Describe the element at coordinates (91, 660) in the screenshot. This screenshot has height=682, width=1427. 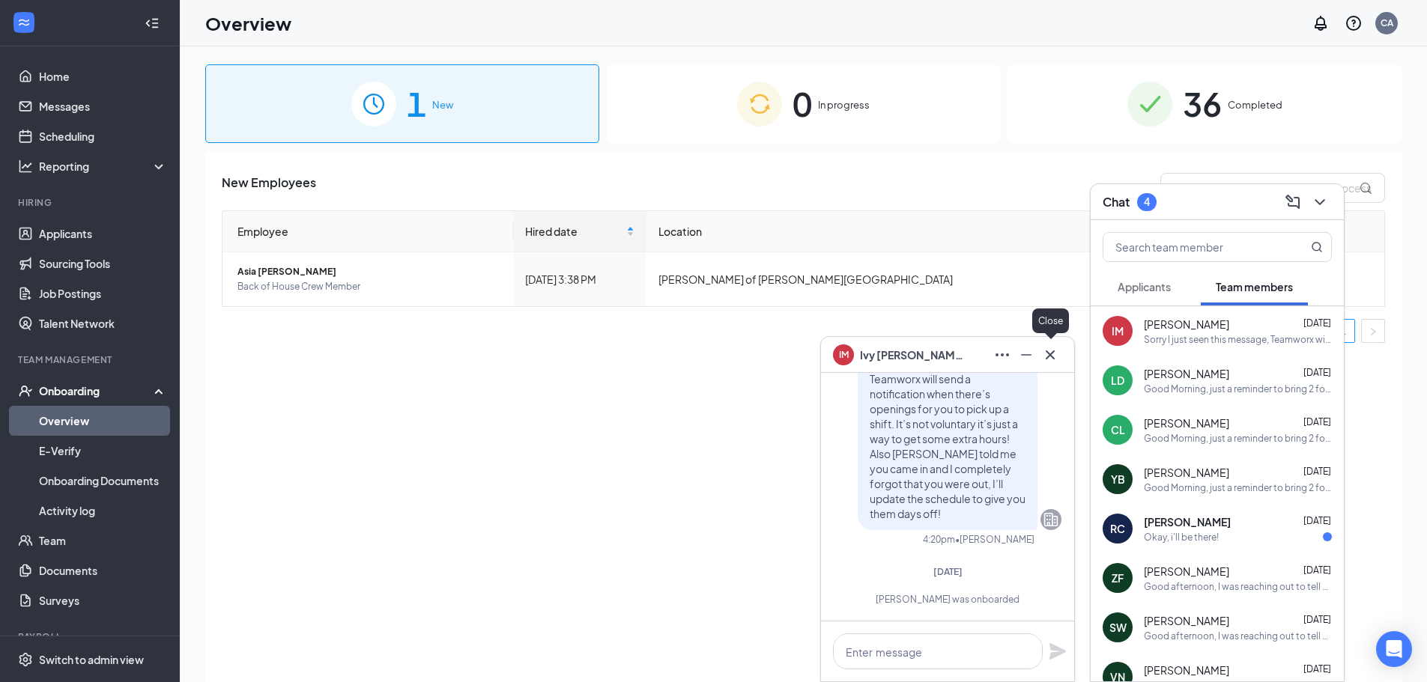
I see `div: Switch to admin view` at that location.